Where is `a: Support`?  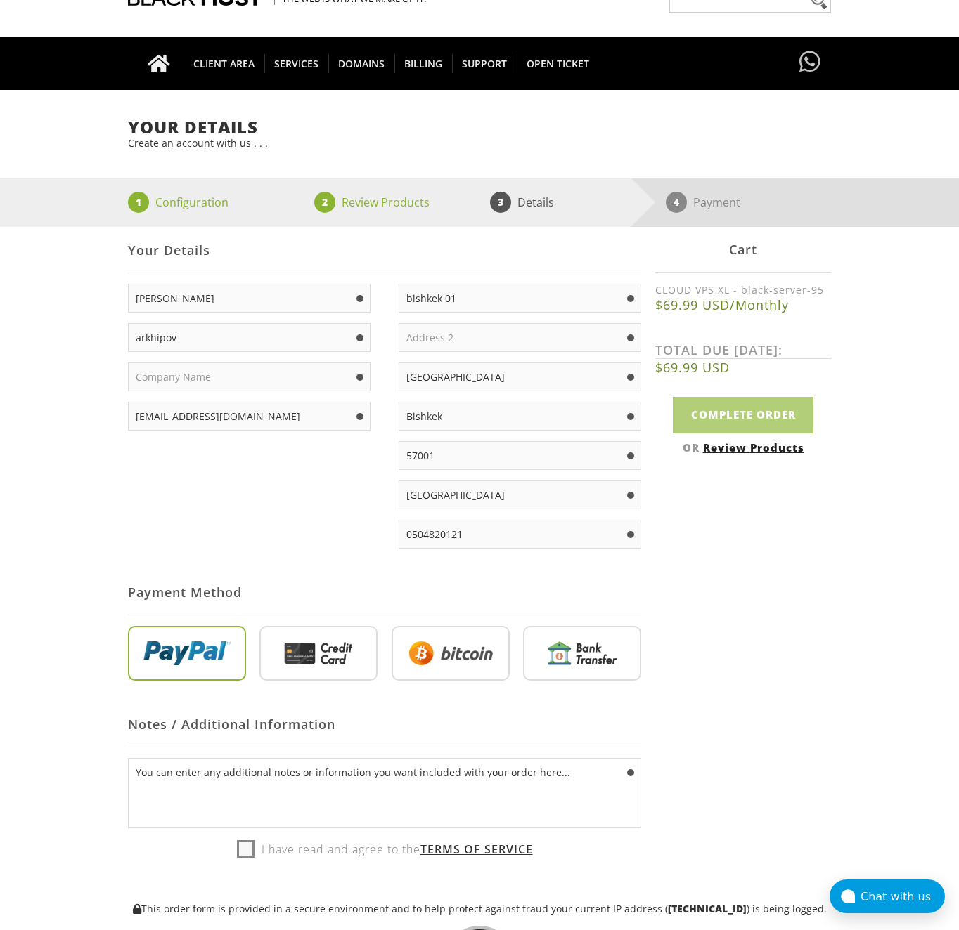
a: Support is located at coordinates (484, 63).